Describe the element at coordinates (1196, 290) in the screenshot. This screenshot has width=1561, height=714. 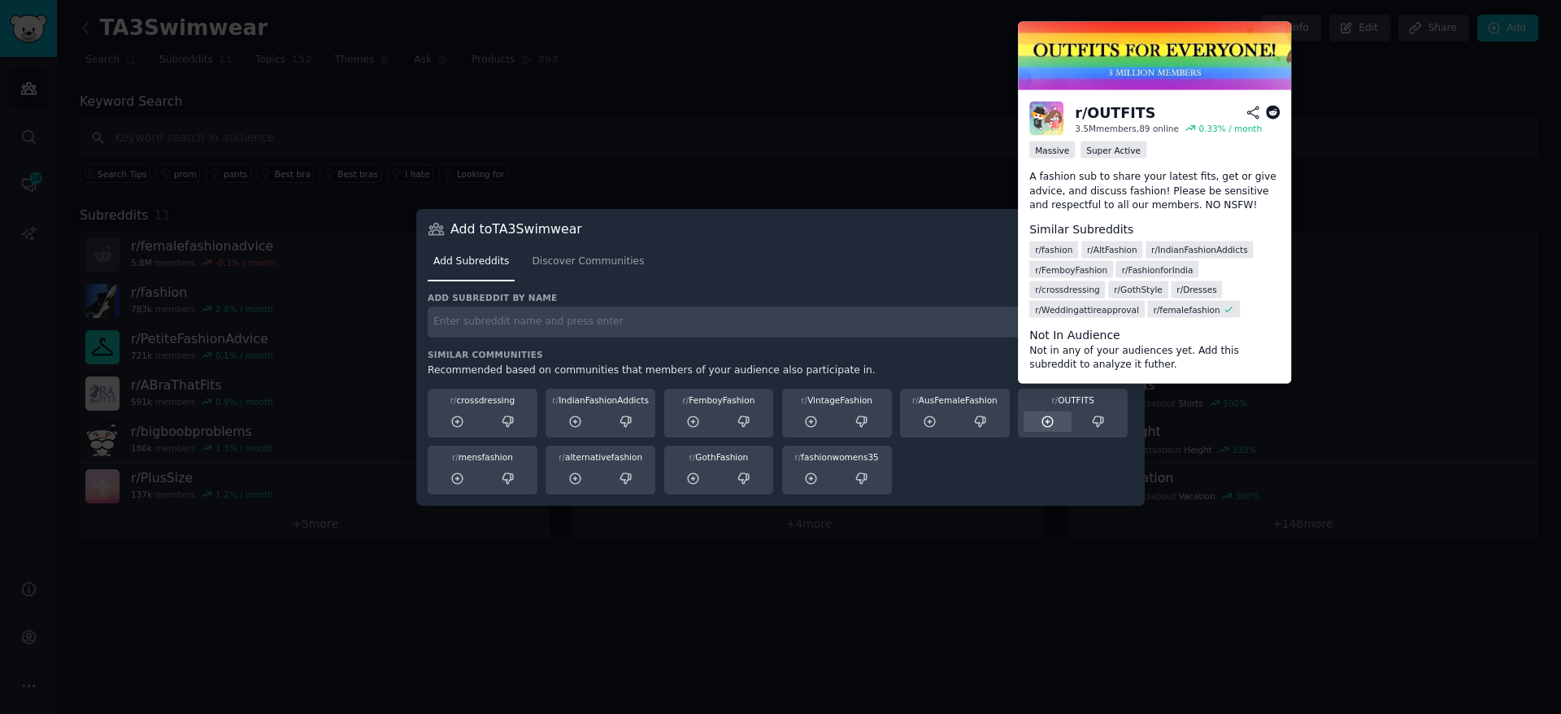
I see `span: r/ Dresses` at that location.